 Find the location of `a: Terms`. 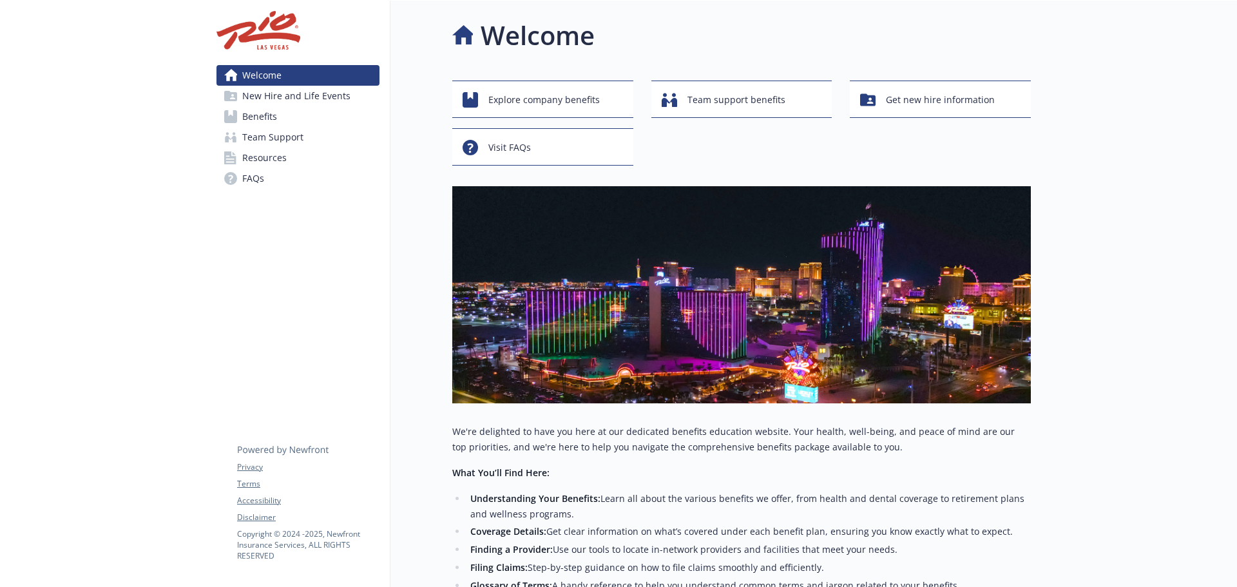

a: Terms is located at coordinates (308, 484).